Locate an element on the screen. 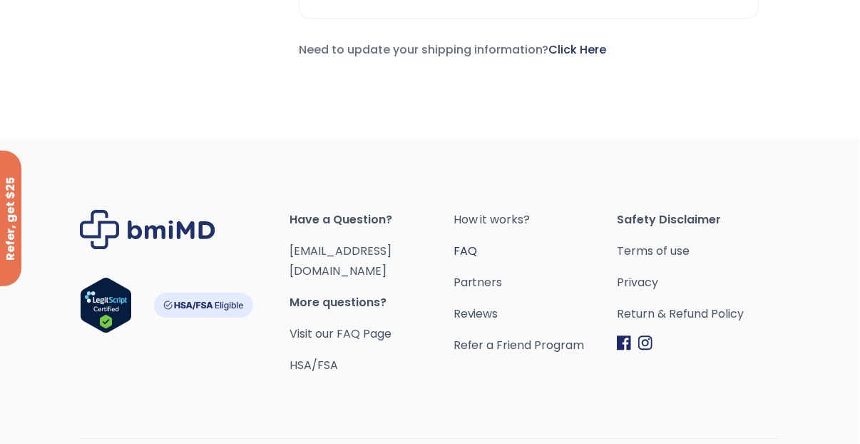 The height and width of the screenshot is (444, 860). span: More questions? is located at coordinates (372, 302).